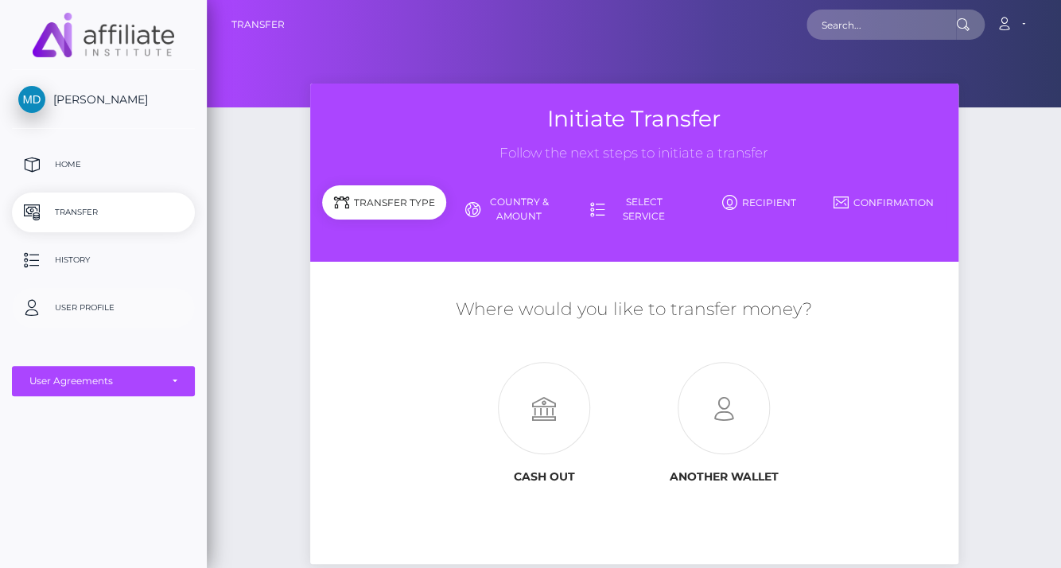  I want to click on a: Home, so click(103, 165).